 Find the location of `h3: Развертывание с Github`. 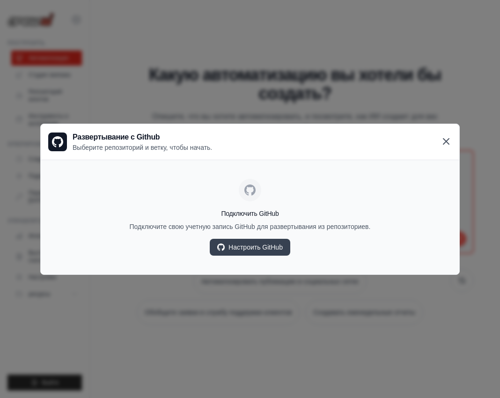

h3: Развертывание с Github is located at coordinates (142, 137).